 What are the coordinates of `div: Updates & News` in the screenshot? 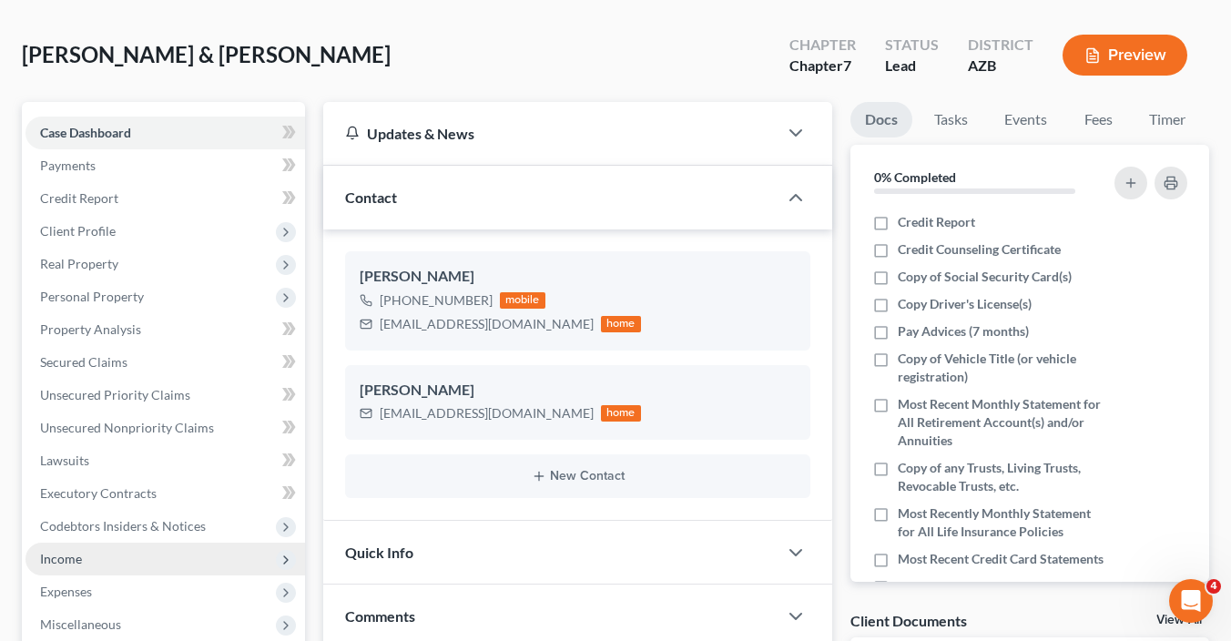 It's located at (550, 133).